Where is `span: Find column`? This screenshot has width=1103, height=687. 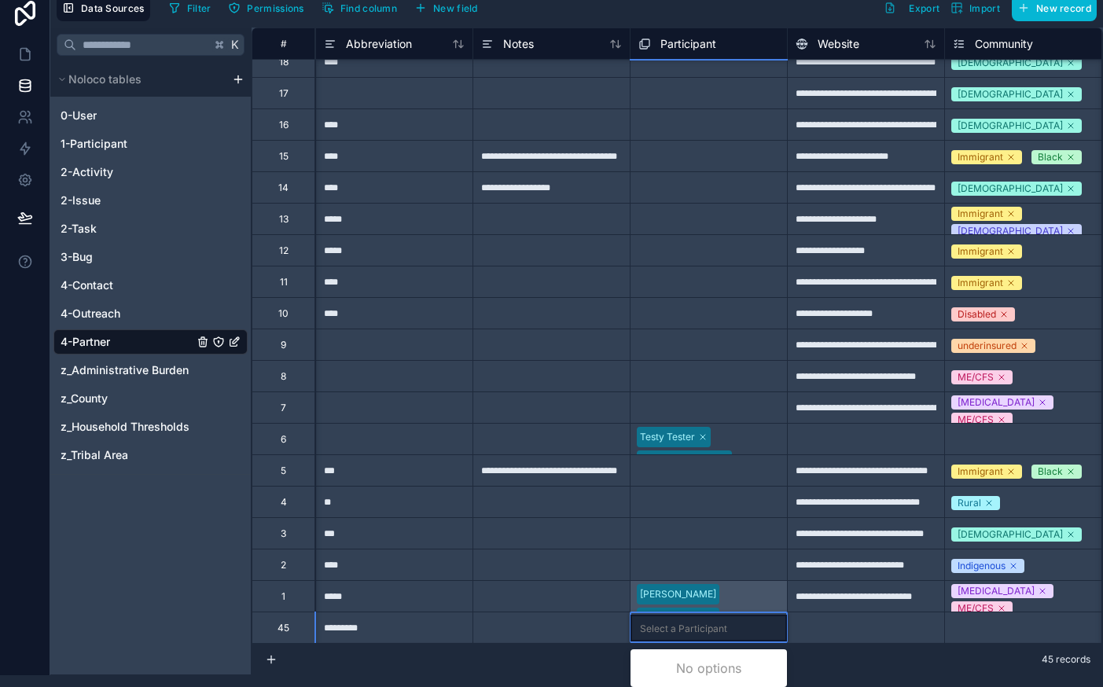 span: Find column is located at coordinates (369, 8).